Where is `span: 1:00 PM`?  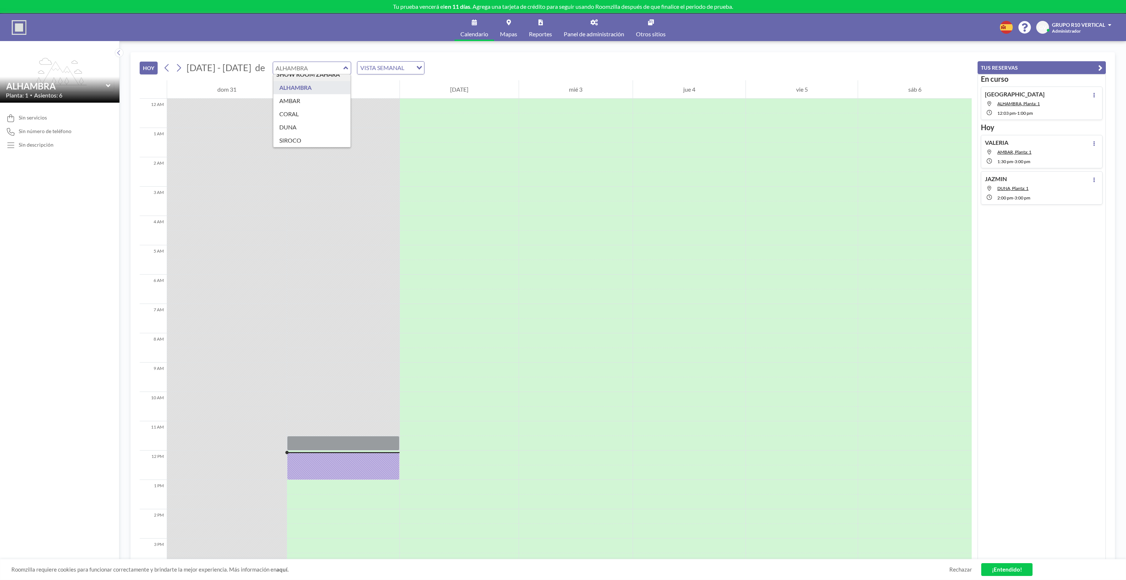
span: 1:00 PM is located at coordinates (1024, 113).